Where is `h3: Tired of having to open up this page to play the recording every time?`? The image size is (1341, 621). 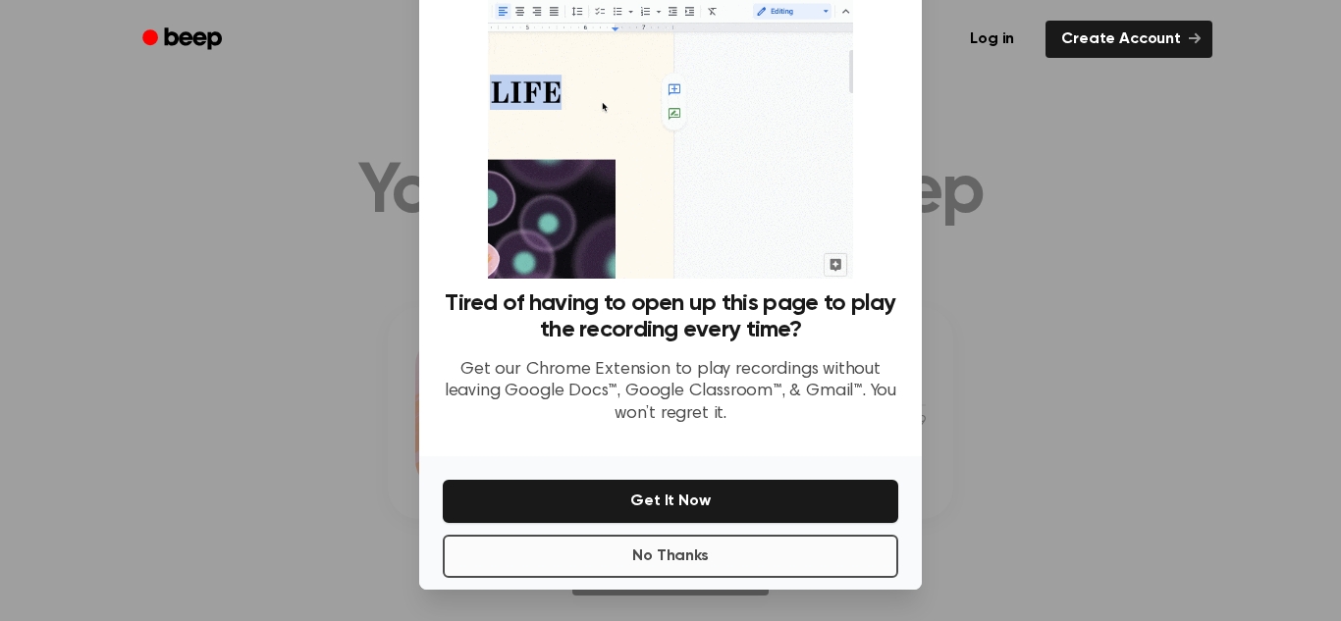
h3: Tired of having to open up this page to play the recording every time? is located at coordinates (670, 317).